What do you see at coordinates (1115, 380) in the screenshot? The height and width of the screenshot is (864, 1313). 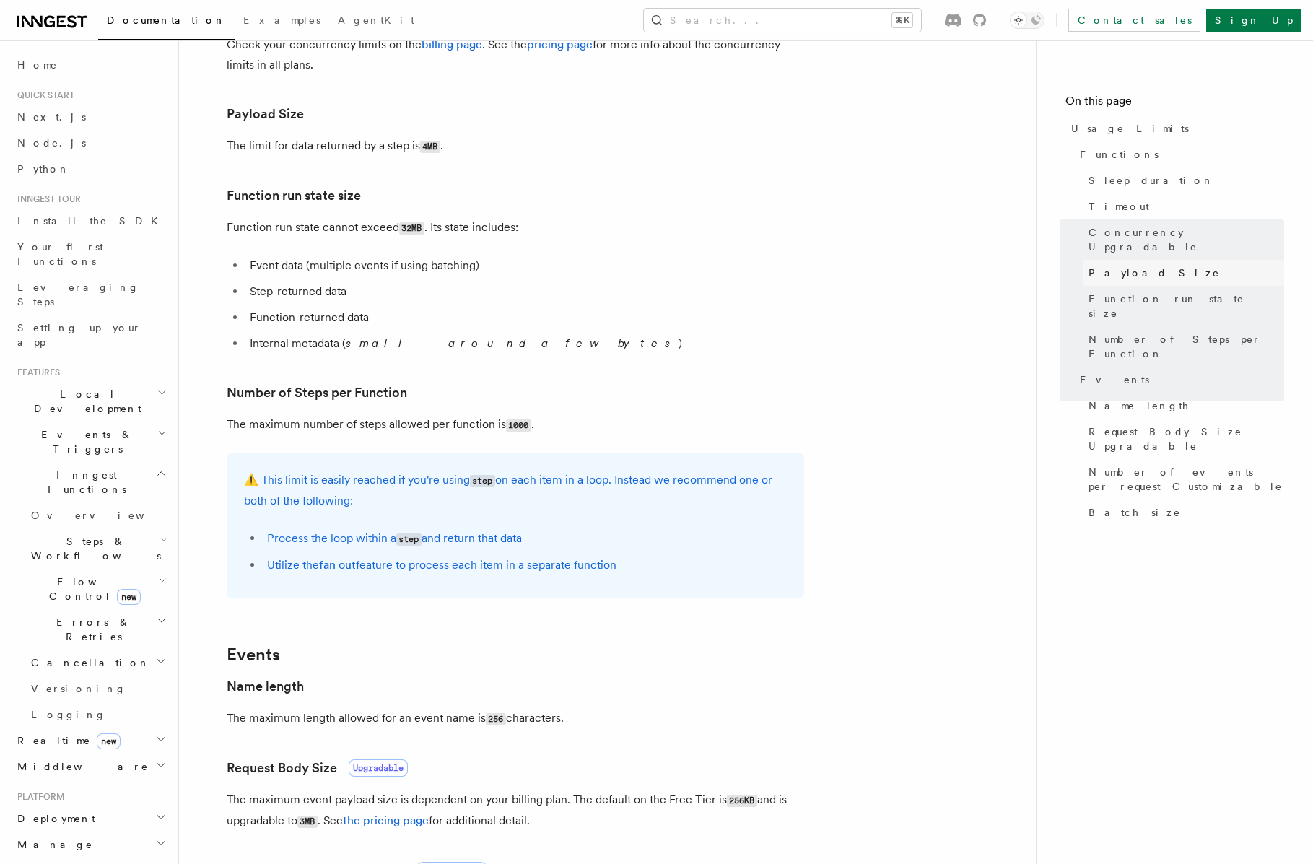 I see `span: Events` at bounding box center [1115, 380].